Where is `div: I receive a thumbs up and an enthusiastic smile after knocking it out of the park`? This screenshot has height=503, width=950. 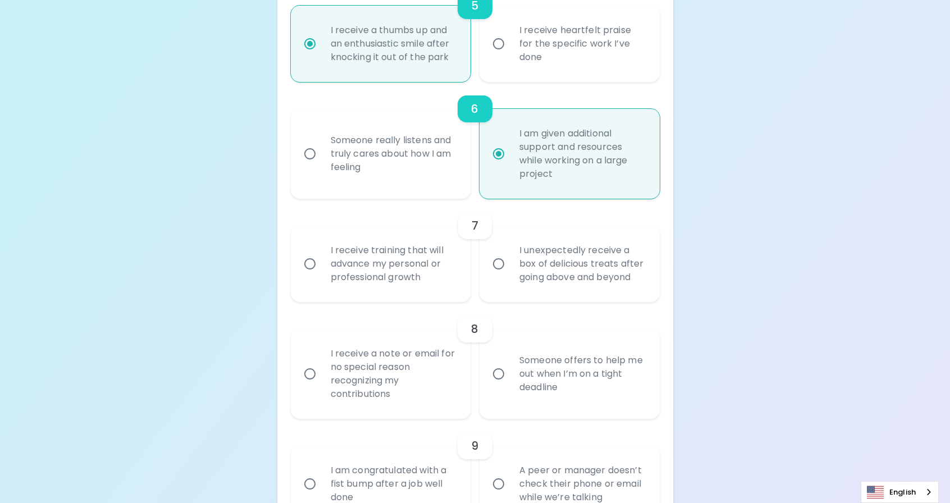
div: I receive a thumbs up and an enthusiastic smile after knocking it out of the park is located at coordinates (393, 44).